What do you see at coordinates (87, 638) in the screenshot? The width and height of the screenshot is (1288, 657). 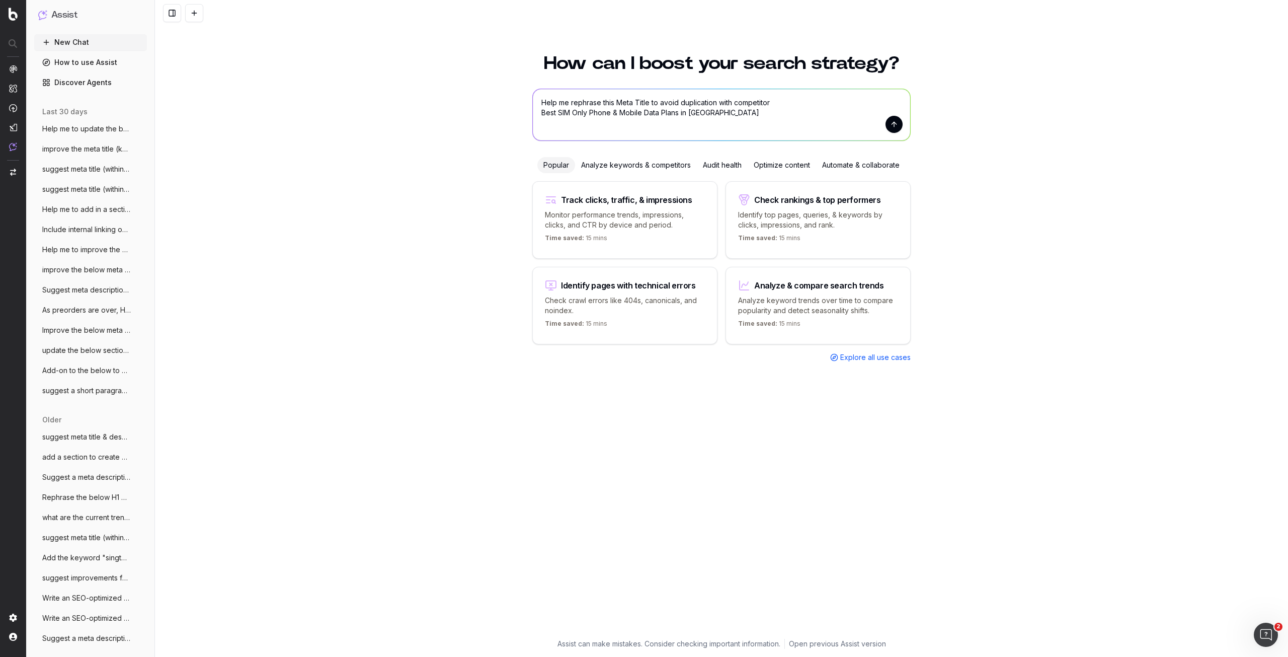 I see `span: Suggest a meta description of less than` at bounding box center [87, 638].